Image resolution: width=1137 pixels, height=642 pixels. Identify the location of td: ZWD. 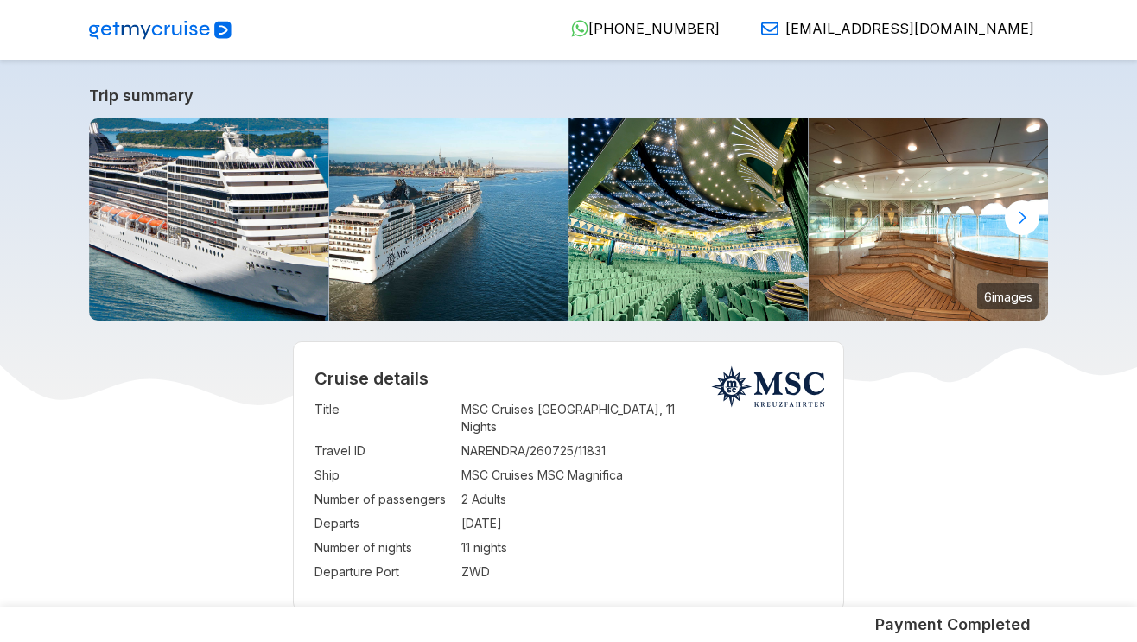
(642, 572).